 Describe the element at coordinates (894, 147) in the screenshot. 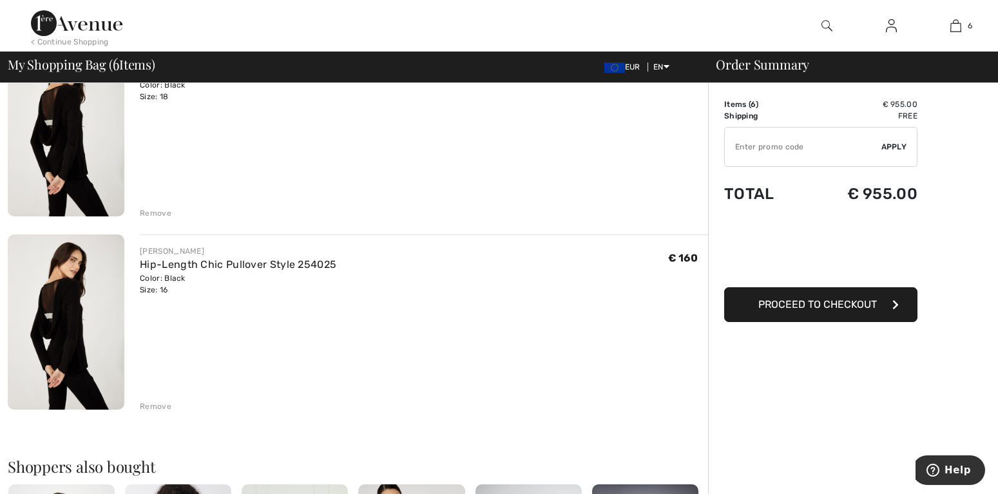

I see `span: Apply` at that location.